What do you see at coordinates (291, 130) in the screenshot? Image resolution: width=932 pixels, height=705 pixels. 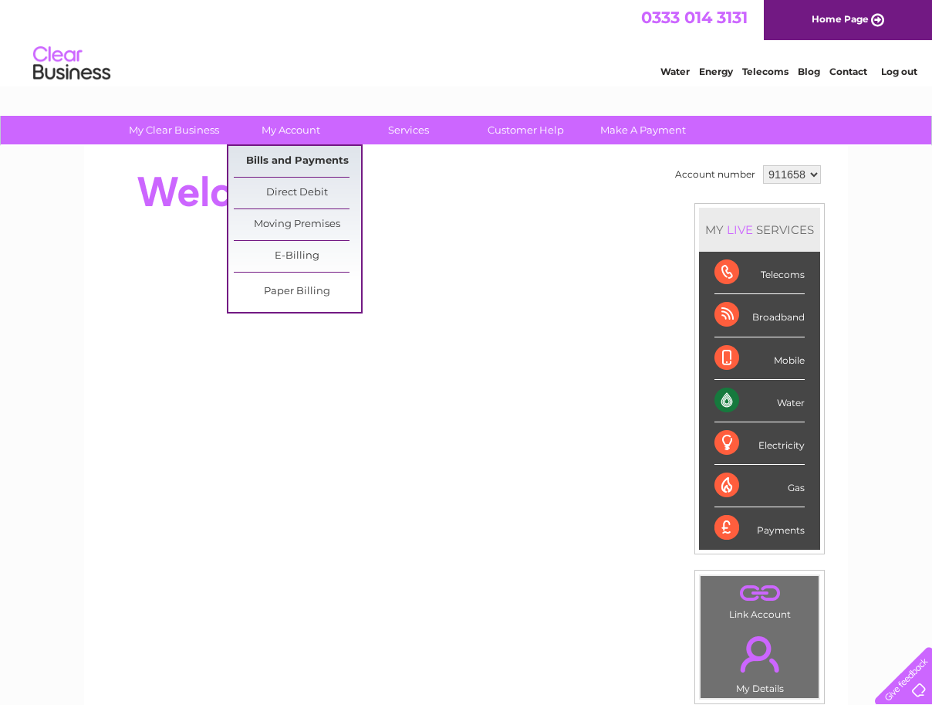 I see `a: My Account` at bounding box center [291, 130].